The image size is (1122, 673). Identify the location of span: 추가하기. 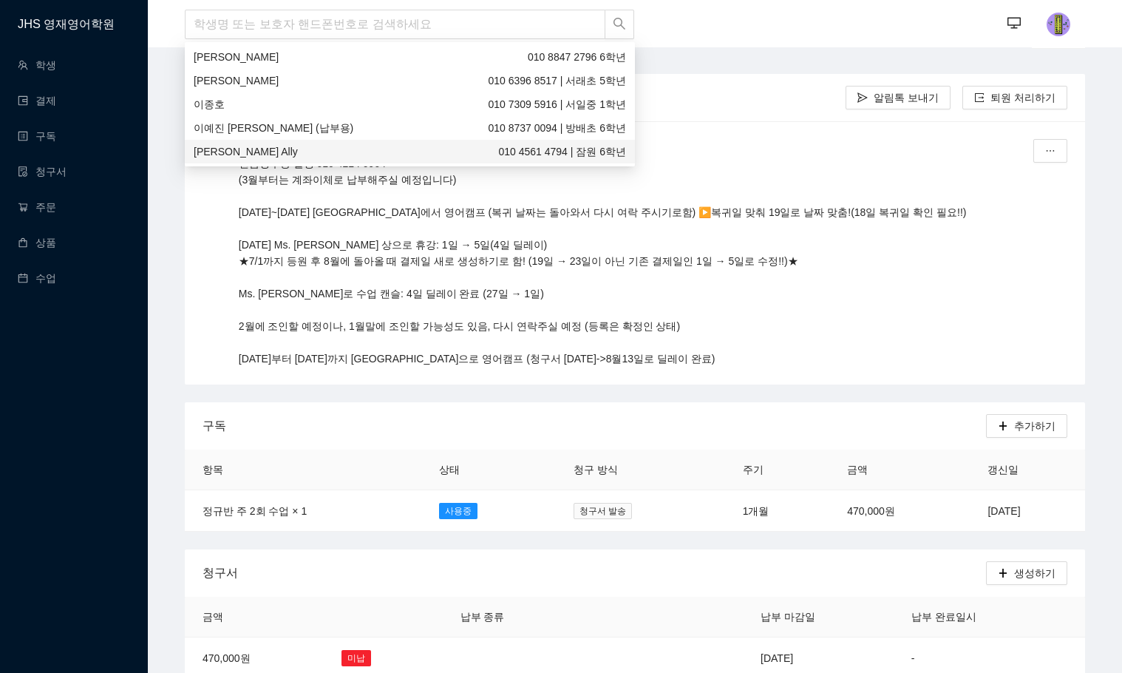
(1035, 426).